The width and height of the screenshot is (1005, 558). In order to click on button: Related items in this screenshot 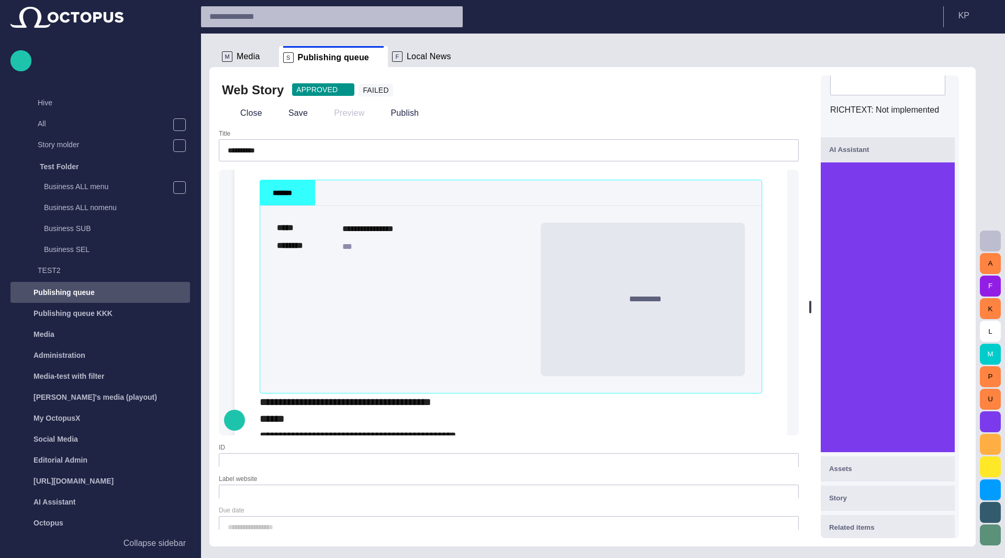, I will do `click(888, 527)`.